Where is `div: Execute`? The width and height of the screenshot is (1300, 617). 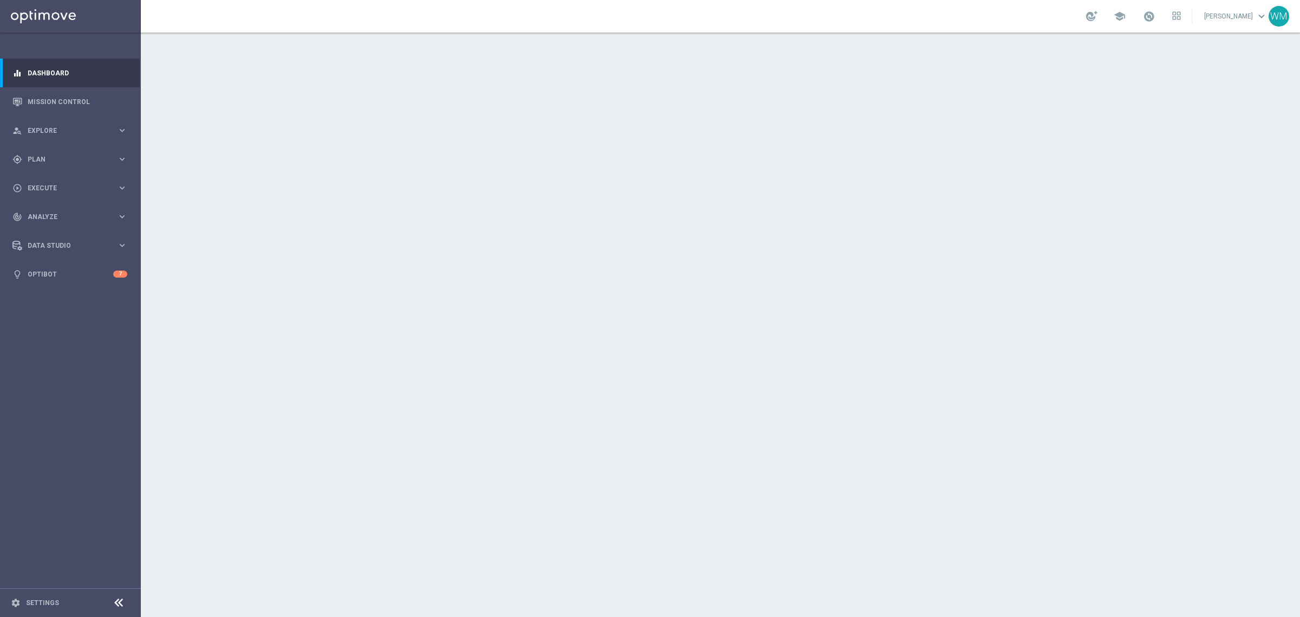
div: Execute is located at coordinates (64, 188).